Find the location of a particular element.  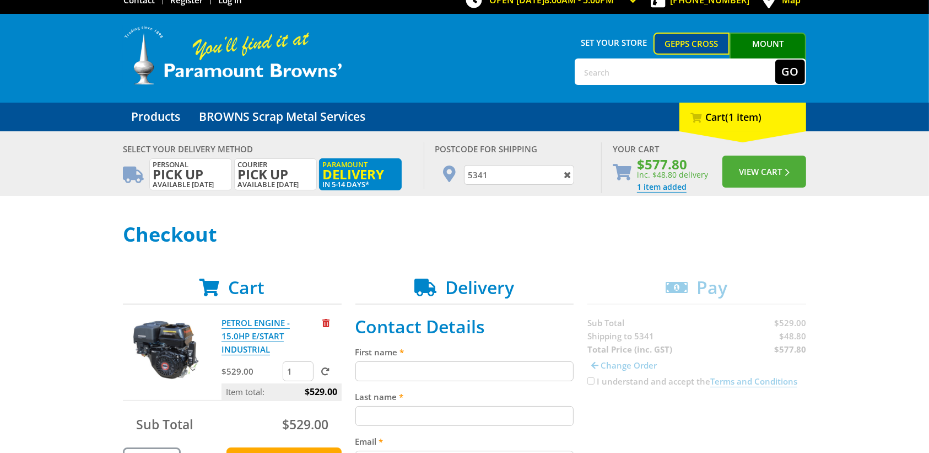

span: Sub Total is located at coordinates (164, 424).